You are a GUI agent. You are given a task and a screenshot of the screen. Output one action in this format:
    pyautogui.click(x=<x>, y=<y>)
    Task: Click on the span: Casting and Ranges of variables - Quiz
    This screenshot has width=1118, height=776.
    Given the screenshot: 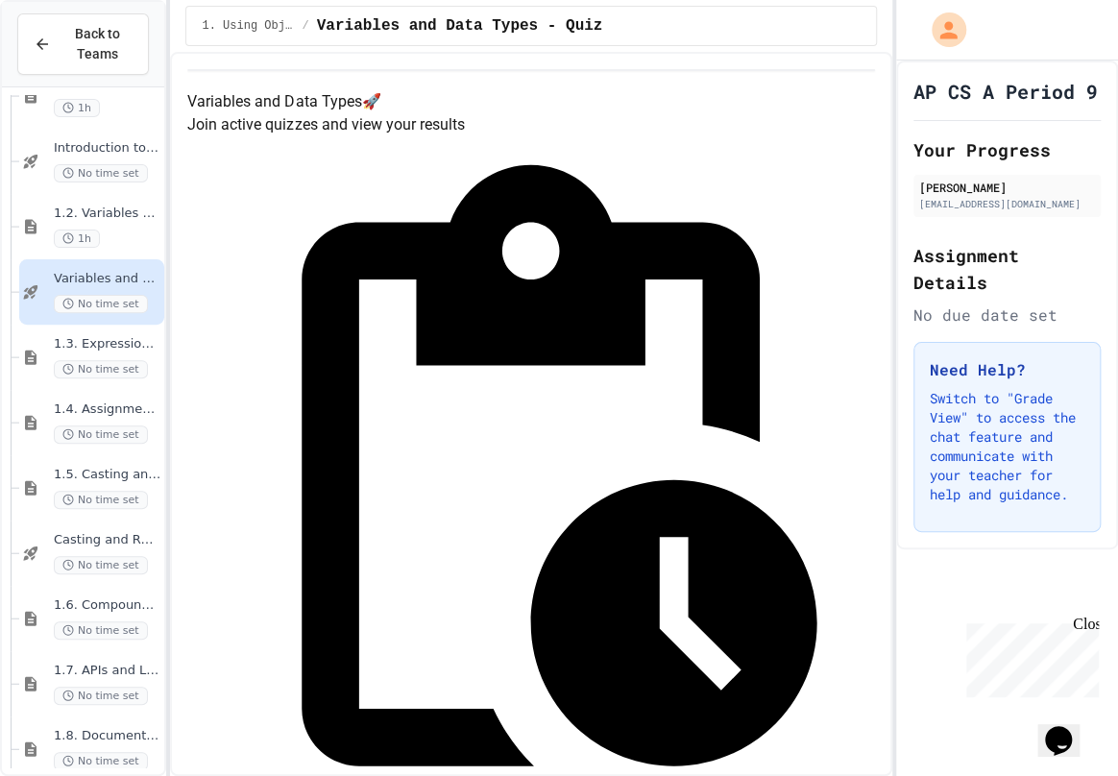 What is the action you would take?
    pyautogui.click(x=107, y=540)
    